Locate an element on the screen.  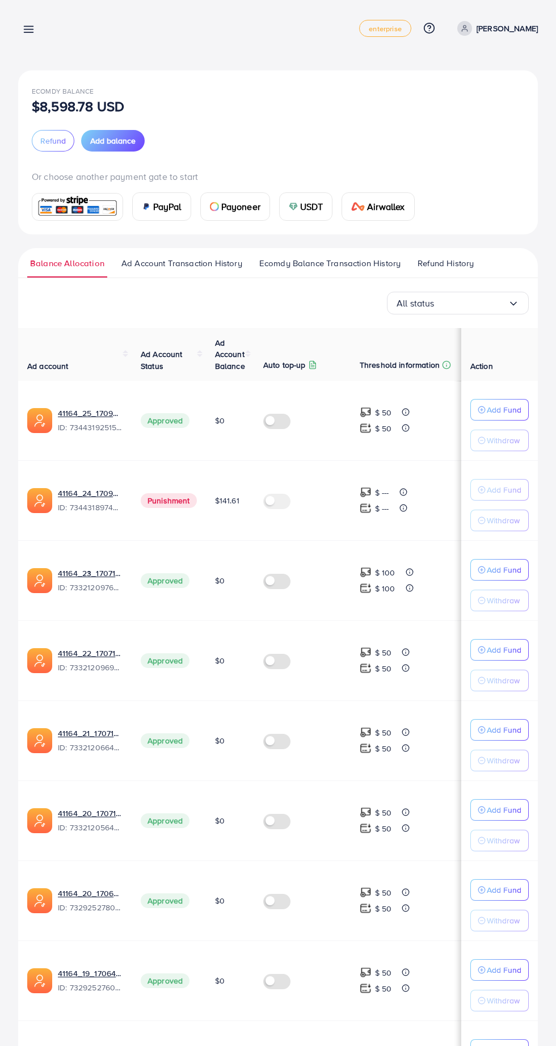
a: cardUSDT is located at coordinates (306, 207).